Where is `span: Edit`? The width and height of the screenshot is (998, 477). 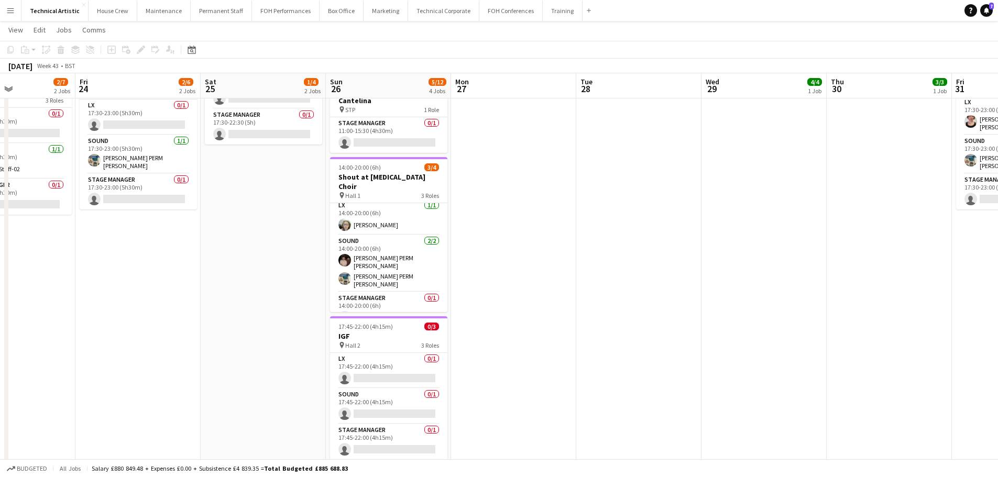
span: Edit is located at coordinates (39, 30).